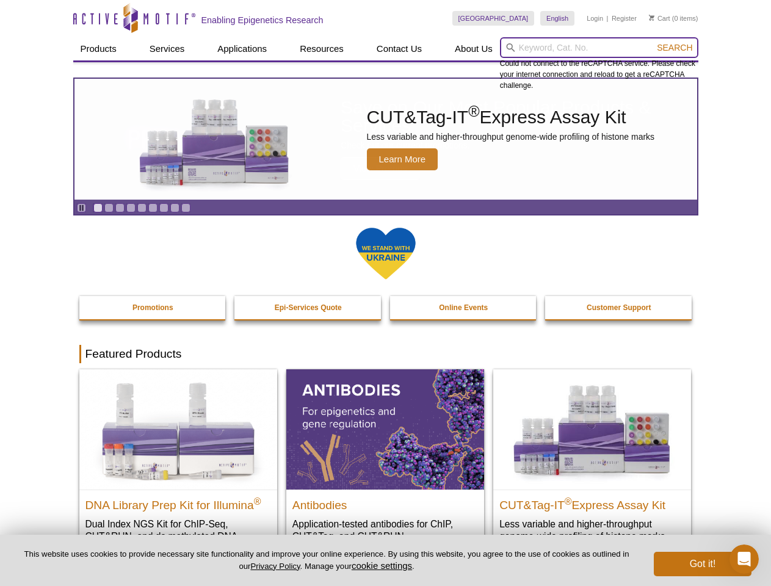 This screenshot has height=586, width=771. I want to click on li: (0 items), so click(674, 18).